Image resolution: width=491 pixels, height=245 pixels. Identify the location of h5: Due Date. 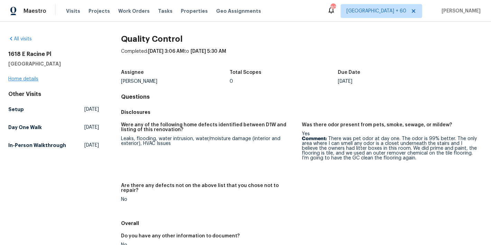
(349, 73).